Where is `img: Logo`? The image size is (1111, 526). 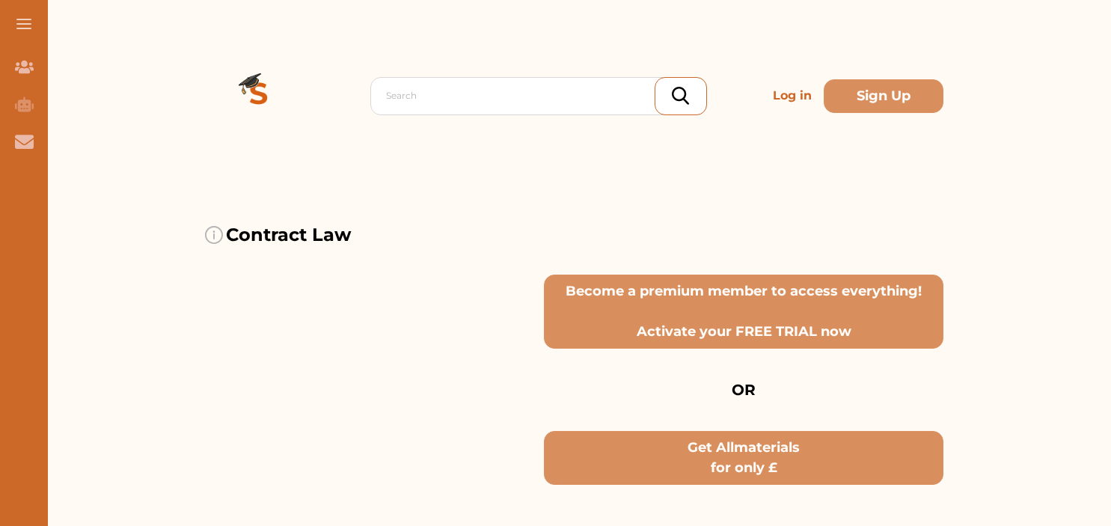
img: Logo is located at coordinates (259, 96).